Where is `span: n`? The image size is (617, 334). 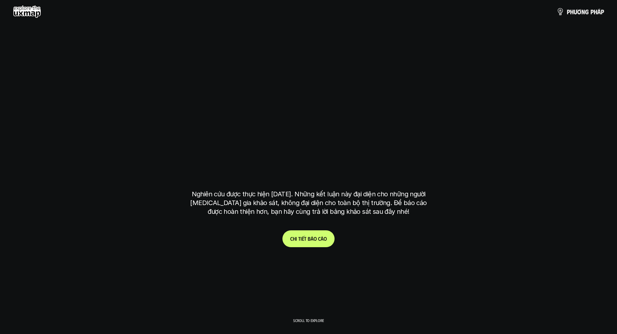
span: n is located at coordinates (583, 12).